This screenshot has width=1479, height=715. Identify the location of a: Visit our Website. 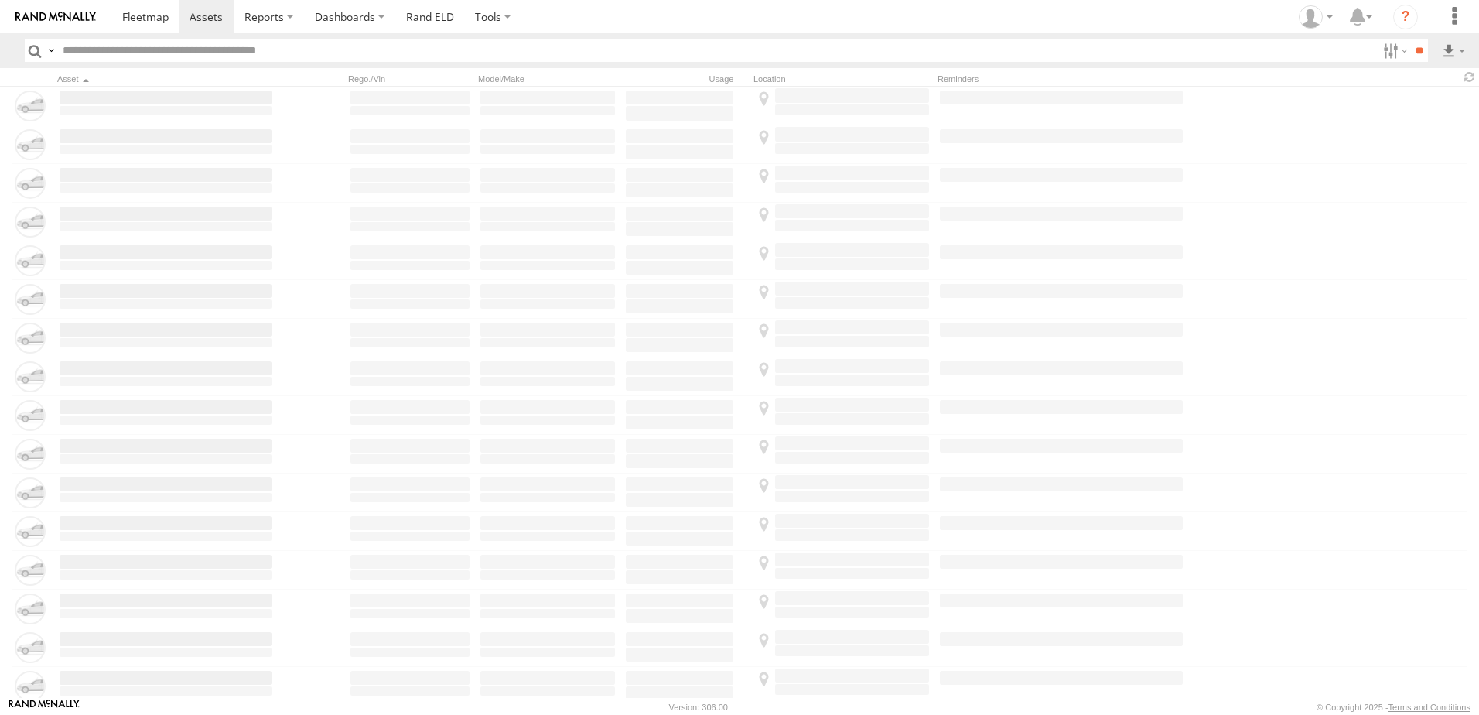
(44, 707).